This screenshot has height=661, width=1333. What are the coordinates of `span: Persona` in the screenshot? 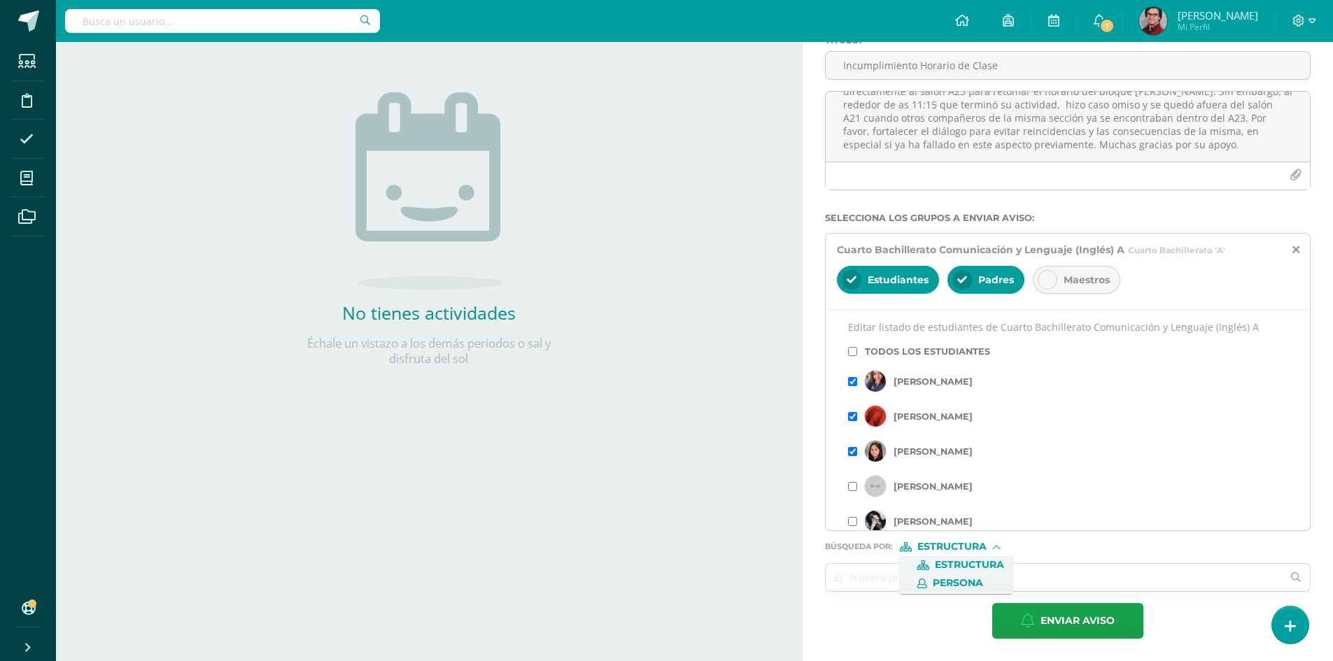 It's located at (958, 583).